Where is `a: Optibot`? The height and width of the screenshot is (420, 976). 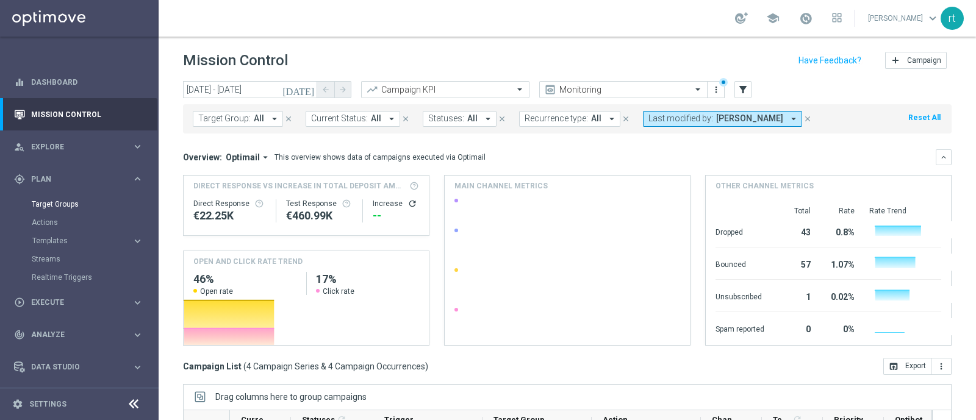 a: Optibot is located at coordinates (79, 400).